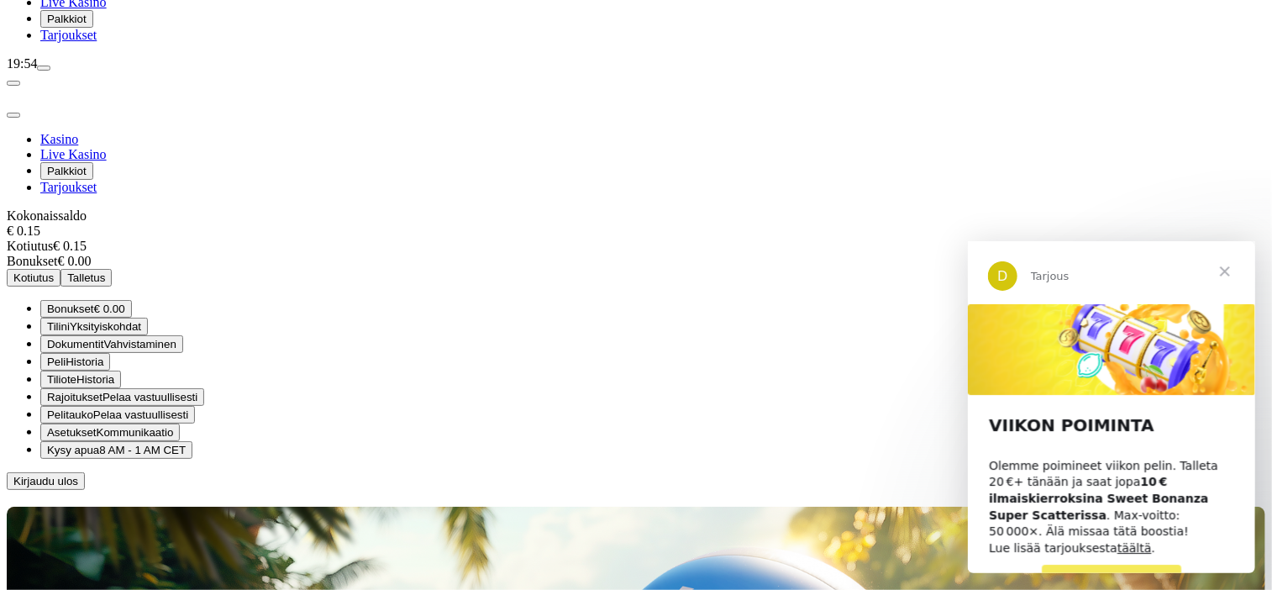 The image size is (1272, 590). Describe the element at coordinates (86, 277) in the screenshot. I see `span: Talletus` at that location.